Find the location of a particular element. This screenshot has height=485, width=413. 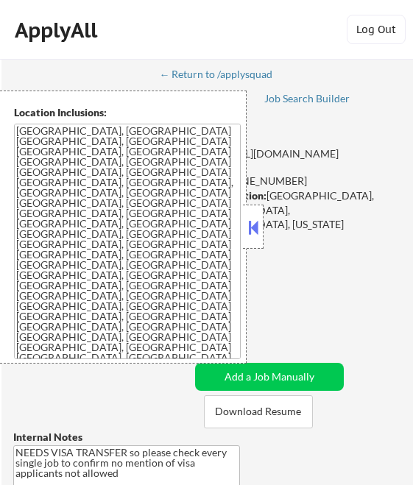

div: Location Inclusions: is located at coordinates (127, 113).